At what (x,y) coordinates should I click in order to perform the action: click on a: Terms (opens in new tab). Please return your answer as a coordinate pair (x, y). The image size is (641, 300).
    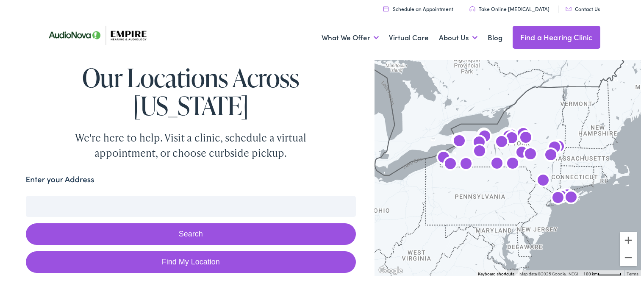
    Looking at the image, I should click on (632, 274).